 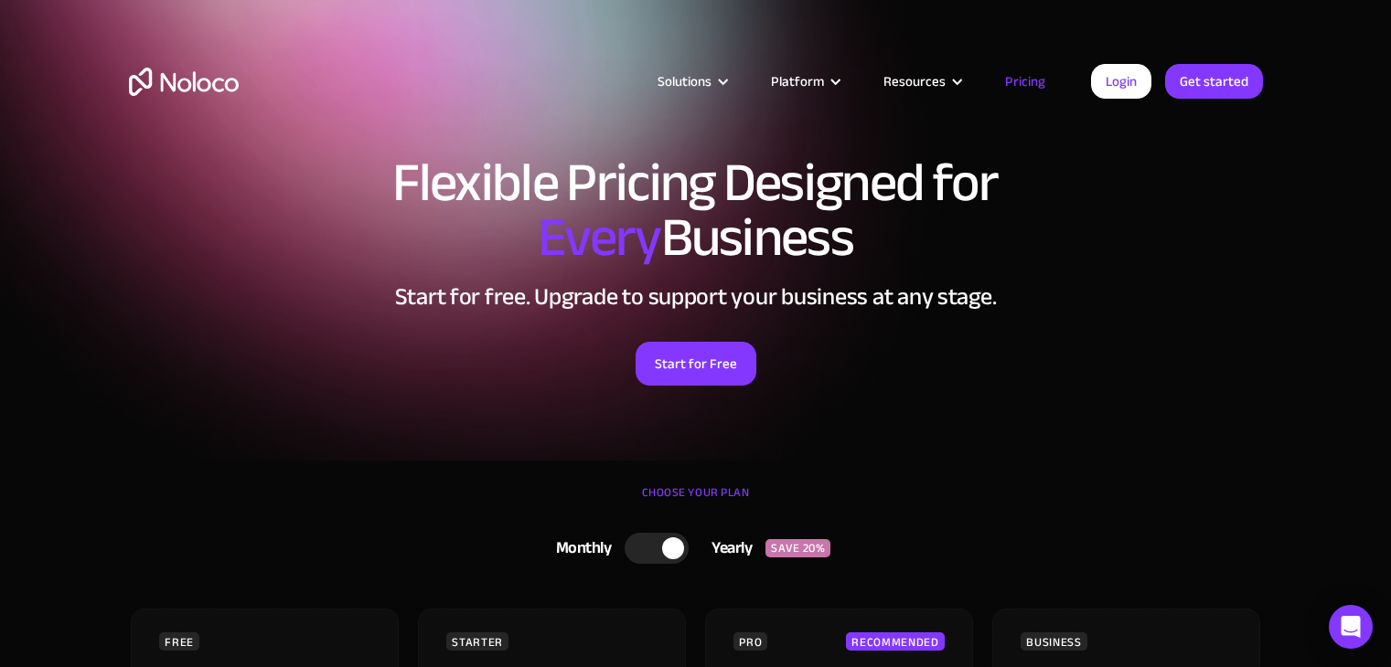 What do you see at coordinates (727, 549) in the screenshot?
I see `div: Yearly` at bounding box center [727, 549].